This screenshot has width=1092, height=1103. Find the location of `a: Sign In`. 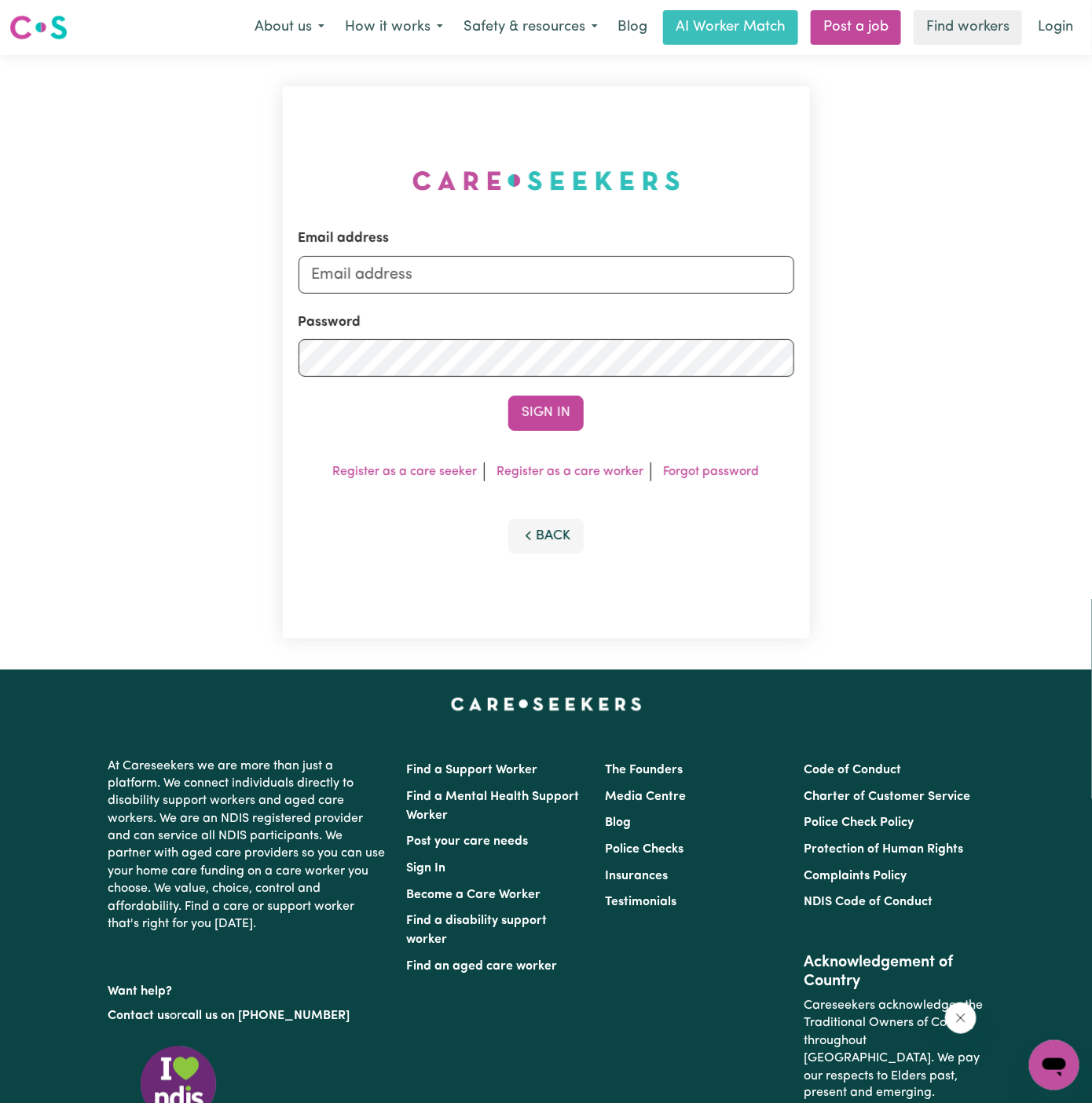

a: Sign In is located at coordinates (426, 869).